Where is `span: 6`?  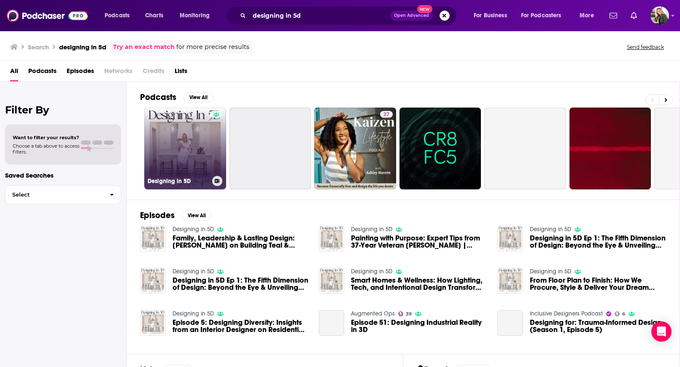
span: 6 is located at coordinates (623, 314).